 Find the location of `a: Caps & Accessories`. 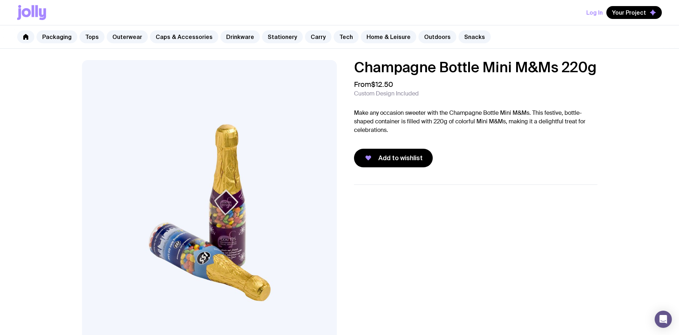

a: Caps & Accessories is located at coordinates (184, 37).